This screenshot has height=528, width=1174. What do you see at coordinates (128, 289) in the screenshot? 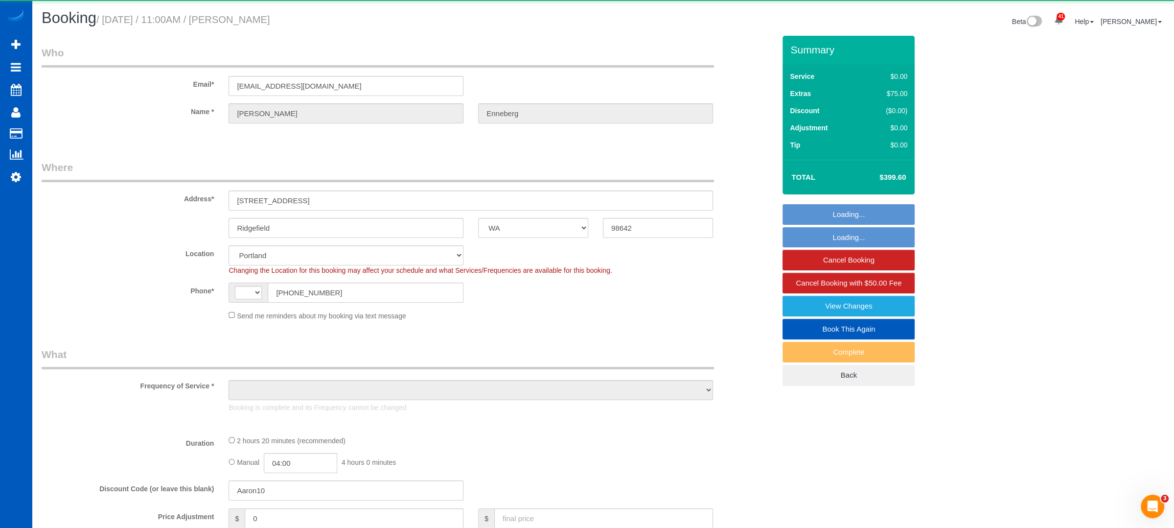
I see `label: Phone*` at bounding box center [128, 289].